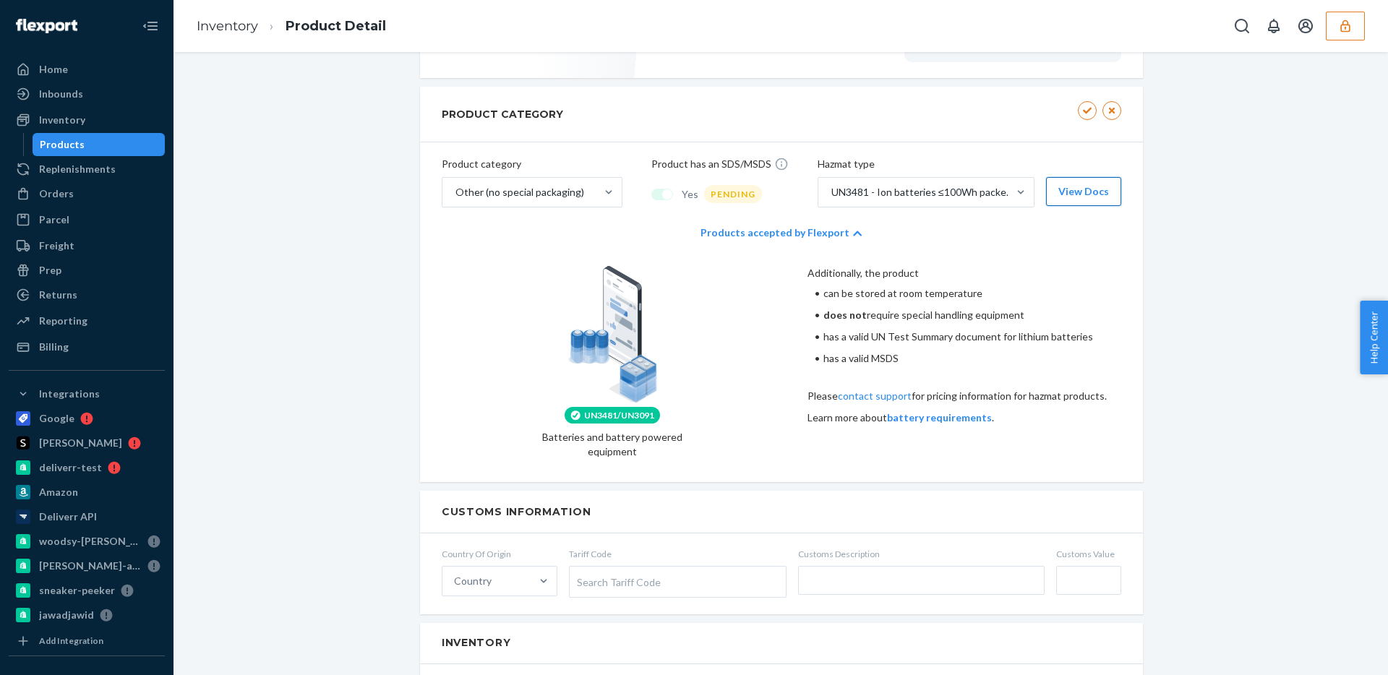 The height and width of the screenshot is (675, 1388). What do you see at coordinates (63, 321) in the screenshot?
I see `div: Reporting` at bounding box center [63, 321].